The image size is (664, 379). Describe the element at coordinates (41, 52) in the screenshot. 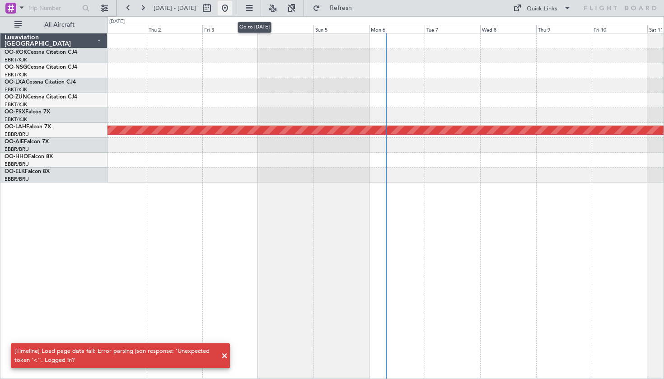

I see `a: OO-ROKCessna Citation CJ4` at that location.